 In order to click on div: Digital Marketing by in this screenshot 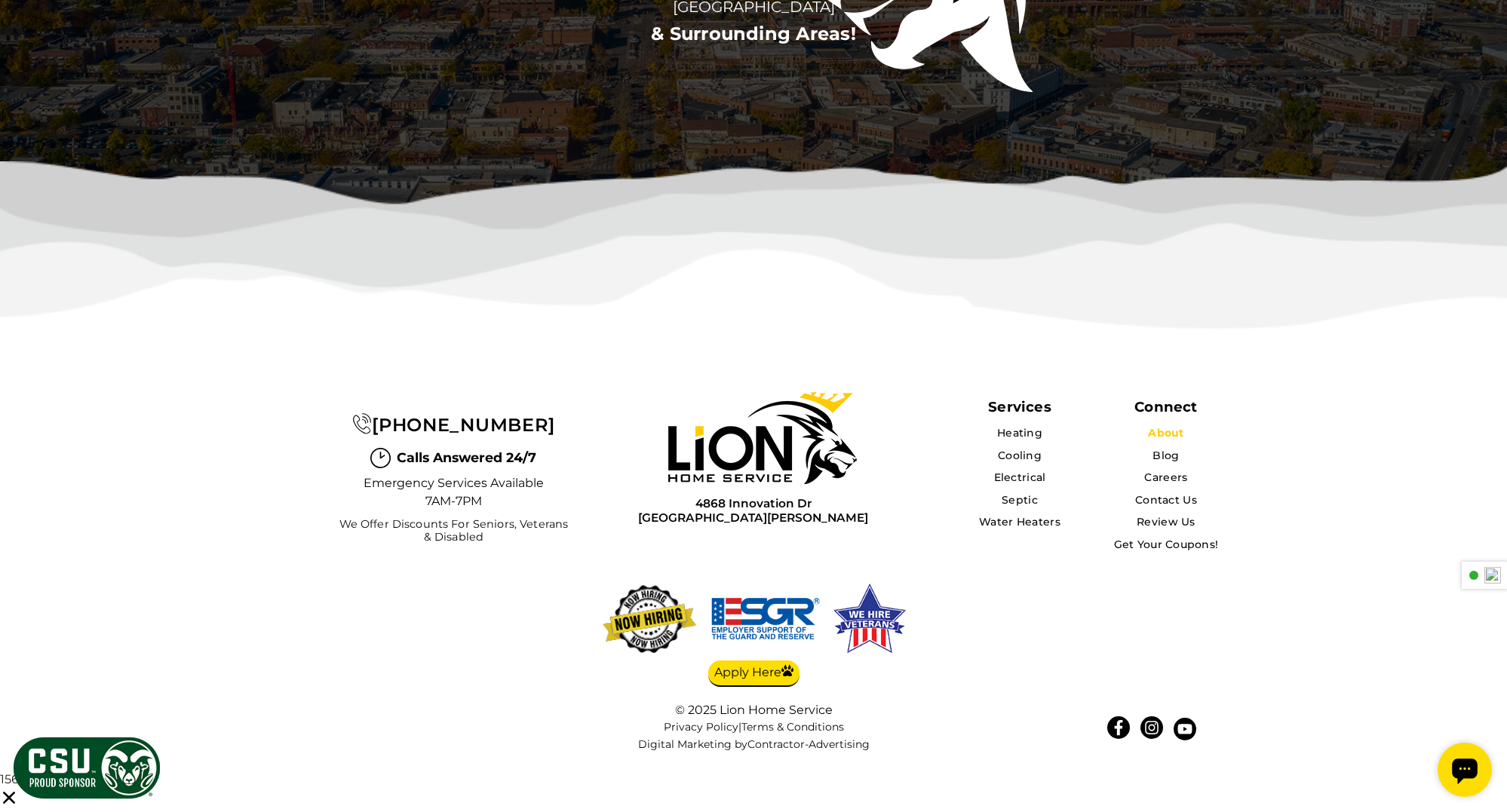, I will do `click(754, 744)`.